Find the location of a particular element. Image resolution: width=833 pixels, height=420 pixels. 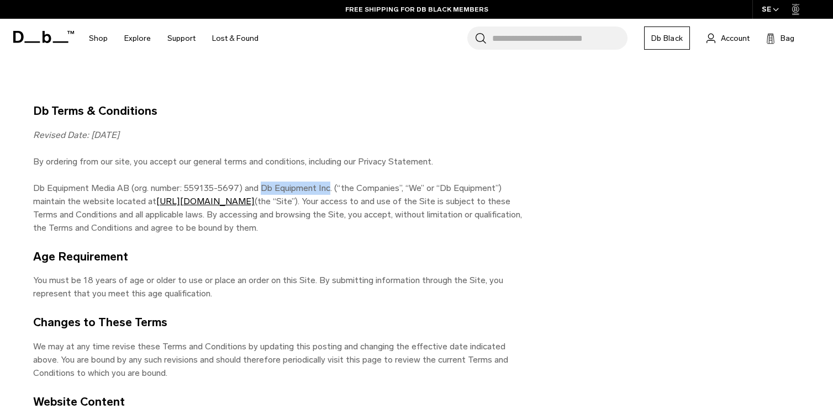

h6: Age Requirement is located at coordinates (282, 257).